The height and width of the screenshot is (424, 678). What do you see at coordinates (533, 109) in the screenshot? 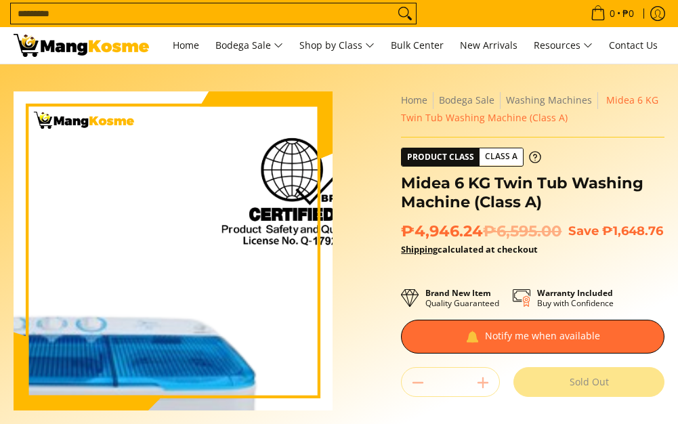
I see `nav: Breadcrumbs` at bounding box center [533, 109].